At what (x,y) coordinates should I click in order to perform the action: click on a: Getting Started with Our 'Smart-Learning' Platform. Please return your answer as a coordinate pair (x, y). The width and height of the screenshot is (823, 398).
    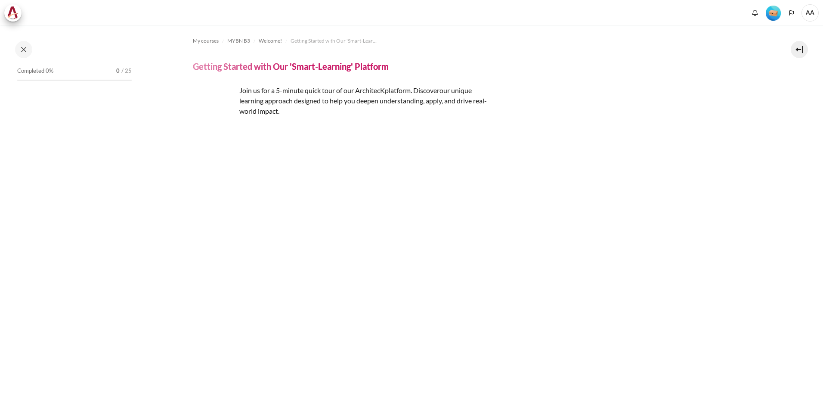
    Looking at the image, I should click on (334, 41).